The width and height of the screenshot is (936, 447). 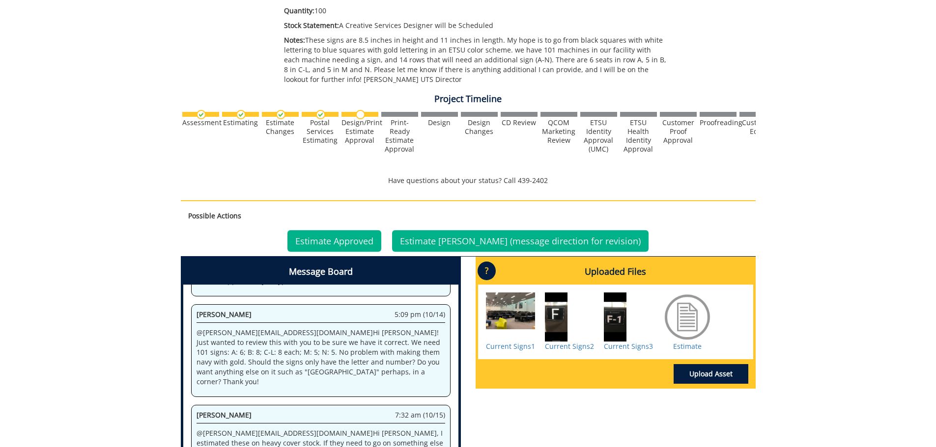 What do you see at coordinates (419, 315) in the screenshot?
I see `span: 5:09 pm (10/14)` at bounding box center [419, 315].